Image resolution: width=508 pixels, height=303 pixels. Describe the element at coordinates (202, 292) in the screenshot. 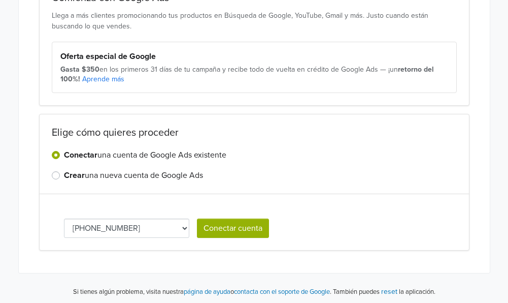

I see `p: Si tienes algún problema, visita nuestra o .` at that location.